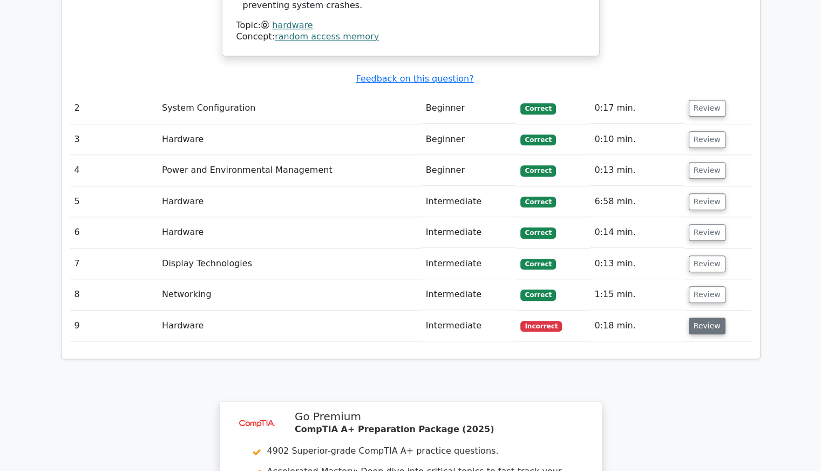 The width and height of the screenshot is (821, 471). Describe the element at coordinates (541, 326) in the screenshot. I see `span: Incorrect` at that location.